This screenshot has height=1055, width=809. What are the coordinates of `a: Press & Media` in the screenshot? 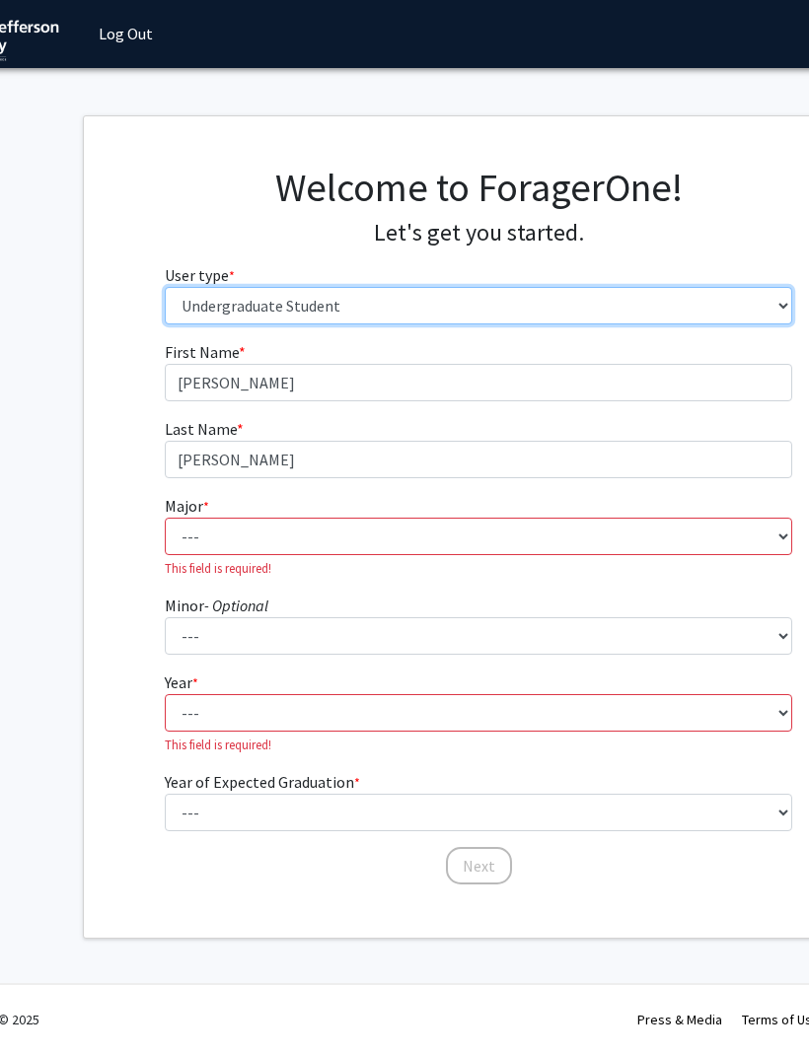 It's located at (679, 1021).